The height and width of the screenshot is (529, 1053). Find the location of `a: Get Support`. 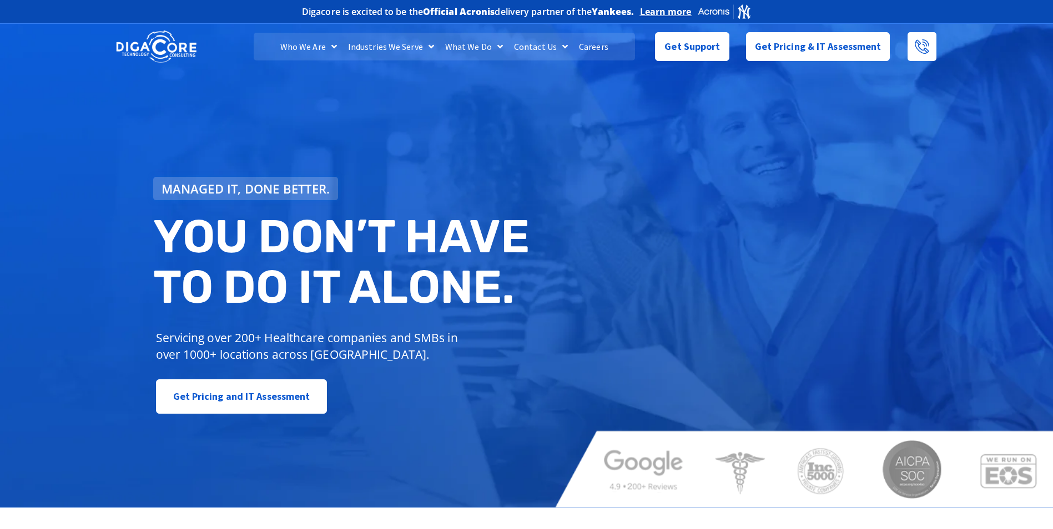

a: Get Support is located at coordinates (691, 47).